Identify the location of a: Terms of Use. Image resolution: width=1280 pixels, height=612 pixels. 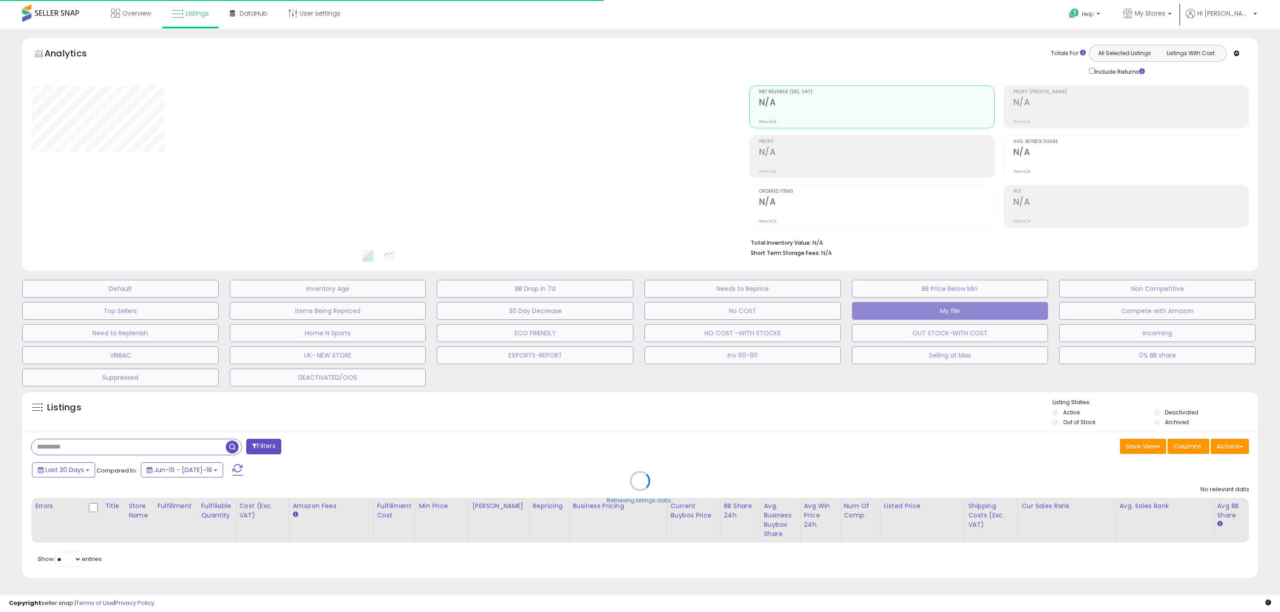
(95, 603).